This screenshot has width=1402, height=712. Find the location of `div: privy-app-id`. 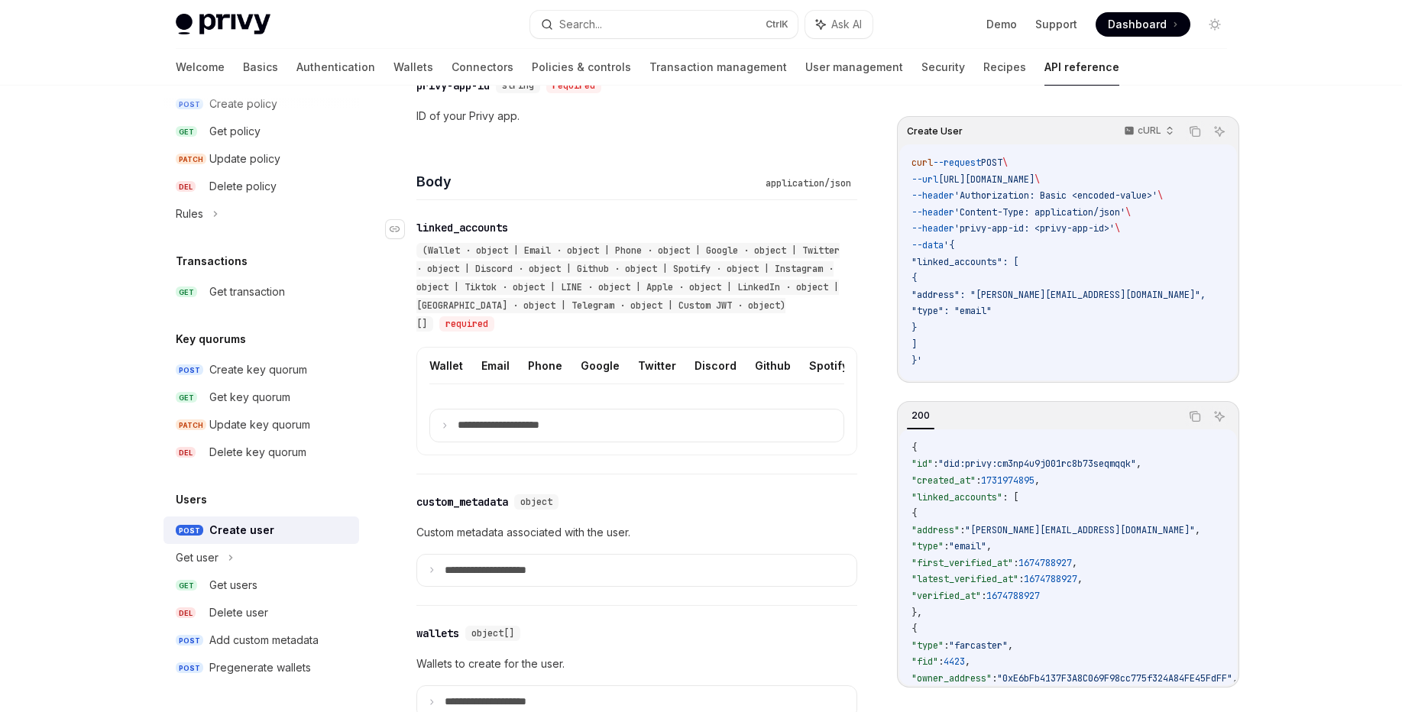

div: privy-app-id is located at coordinates (453, 86).